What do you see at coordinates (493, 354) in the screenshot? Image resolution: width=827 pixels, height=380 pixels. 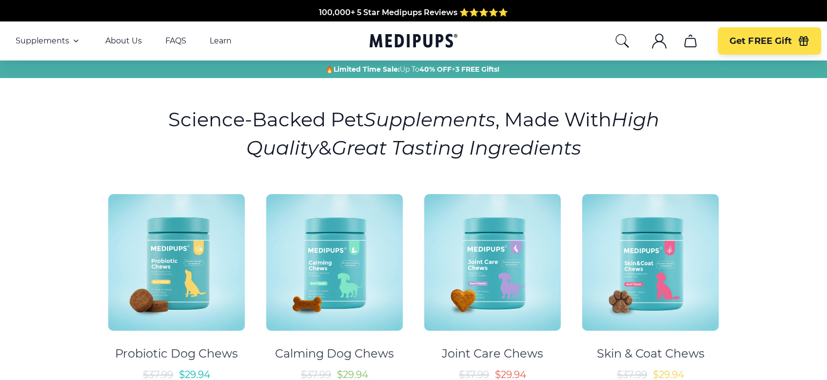 I see `div: Joint Care Chews` at bounding box center [493, 354].